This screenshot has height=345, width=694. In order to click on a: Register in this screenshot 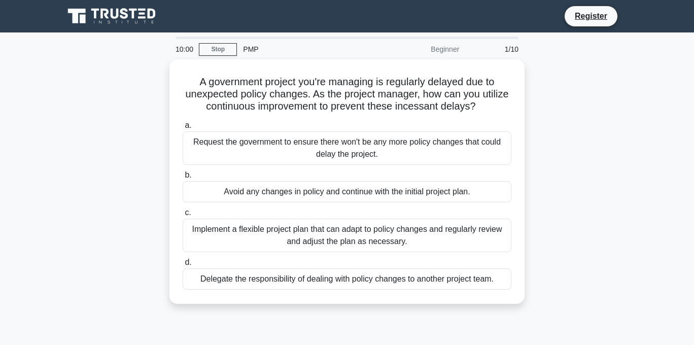, I will do `click(591, 16)`.